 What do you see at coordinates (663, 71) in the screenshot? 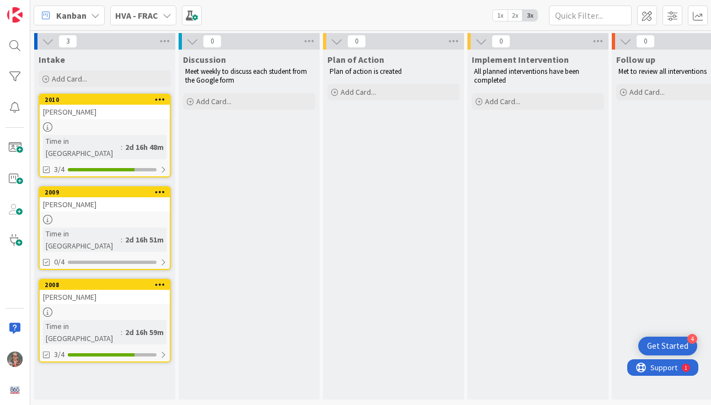
I see `span: Met to review all interventions` at bounding box center [663, 71].